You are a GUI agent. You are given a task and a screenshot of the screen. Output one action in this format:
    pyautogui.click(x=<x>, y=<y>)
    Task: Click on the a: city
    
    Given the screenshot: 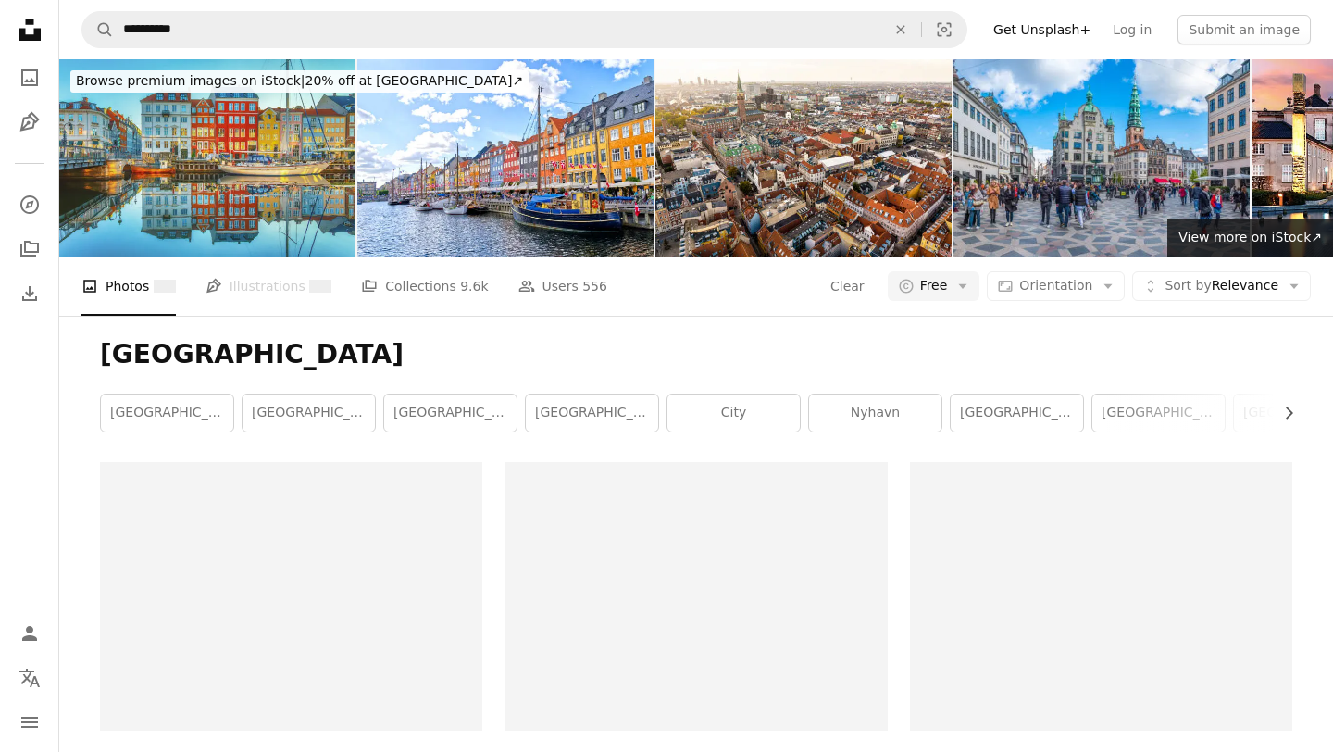 What is the action you would take?
    pyautogui.click(x=733, y=413)
    